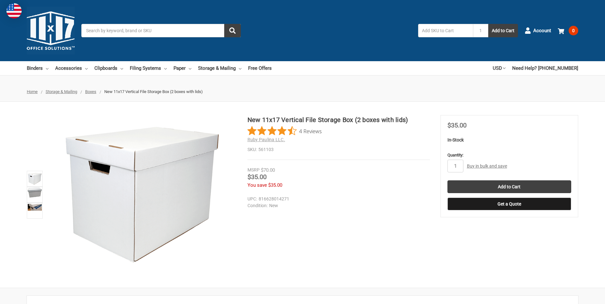  I want to click on dt: Condition:, so click(257, 206).